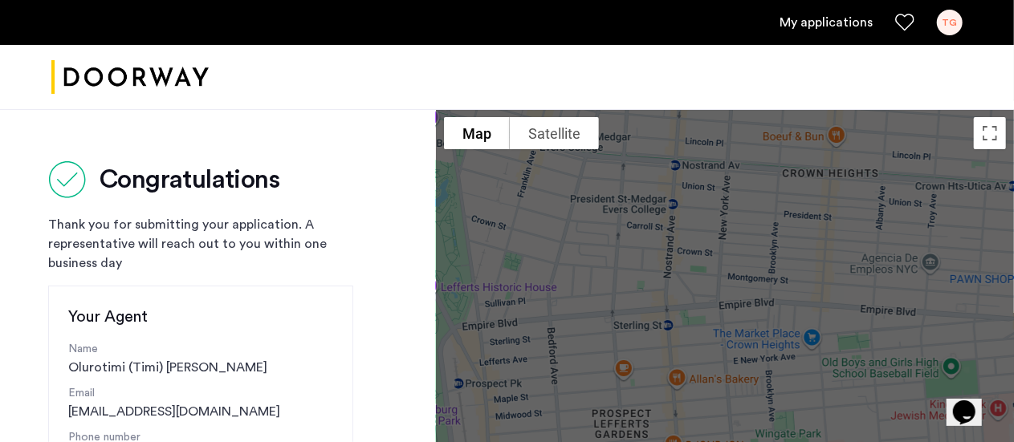 Image resolution: width=1014 pixels, height=442 pixels. What do you see at coordinates (201, 393) in the screenshot?
I see `p: Email` at bounding box center [201, 393].